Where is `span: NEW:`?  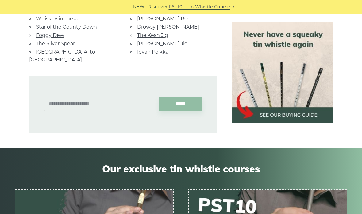
span: NEW: is located at coordinates (139, 7).